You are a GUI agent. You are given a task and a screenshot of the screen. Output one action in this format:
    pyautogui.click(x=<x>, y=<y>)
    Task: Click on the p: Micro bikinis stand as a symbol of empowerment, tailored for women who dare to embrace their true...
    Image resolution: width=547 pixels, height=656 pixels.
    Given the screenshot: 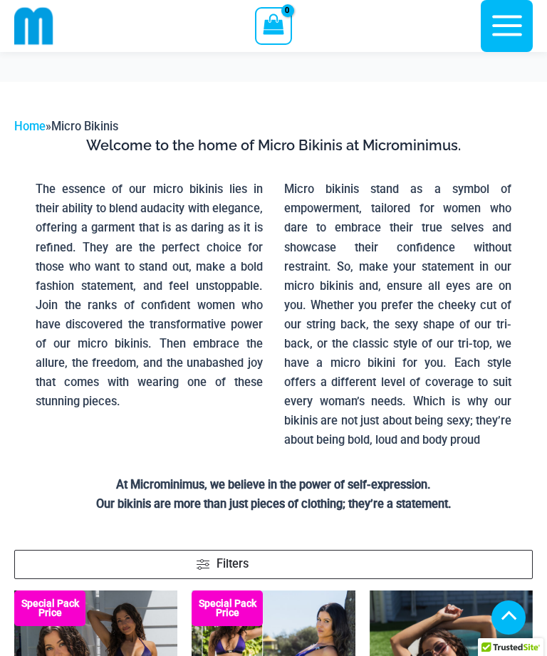 What is the action you would take?
    pyautogui.click(x=398, y=314)
    